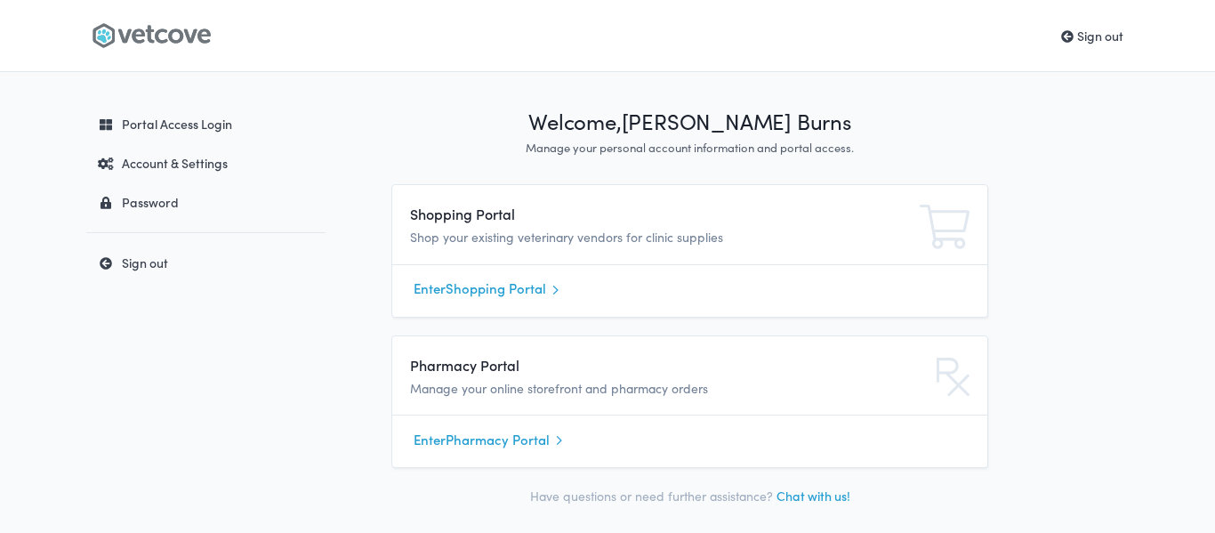 The width and height of the screenshot is (1215, 533). I want to click on div: Account & Settings, so click(203, 163).